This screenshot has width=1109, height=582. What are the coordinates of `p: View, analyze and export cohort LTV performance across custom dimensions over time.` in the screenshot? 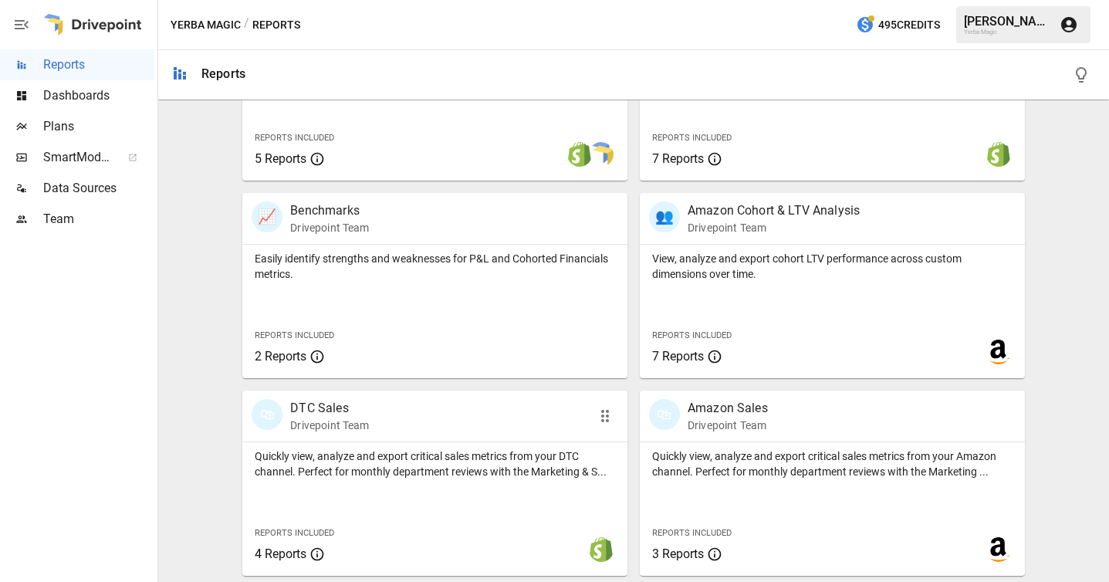 It's located at (832, 266).